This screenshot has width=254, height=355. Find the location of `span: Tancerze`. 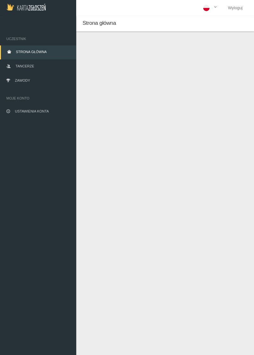

span: Tancerze is located at coordinates (25, 66).